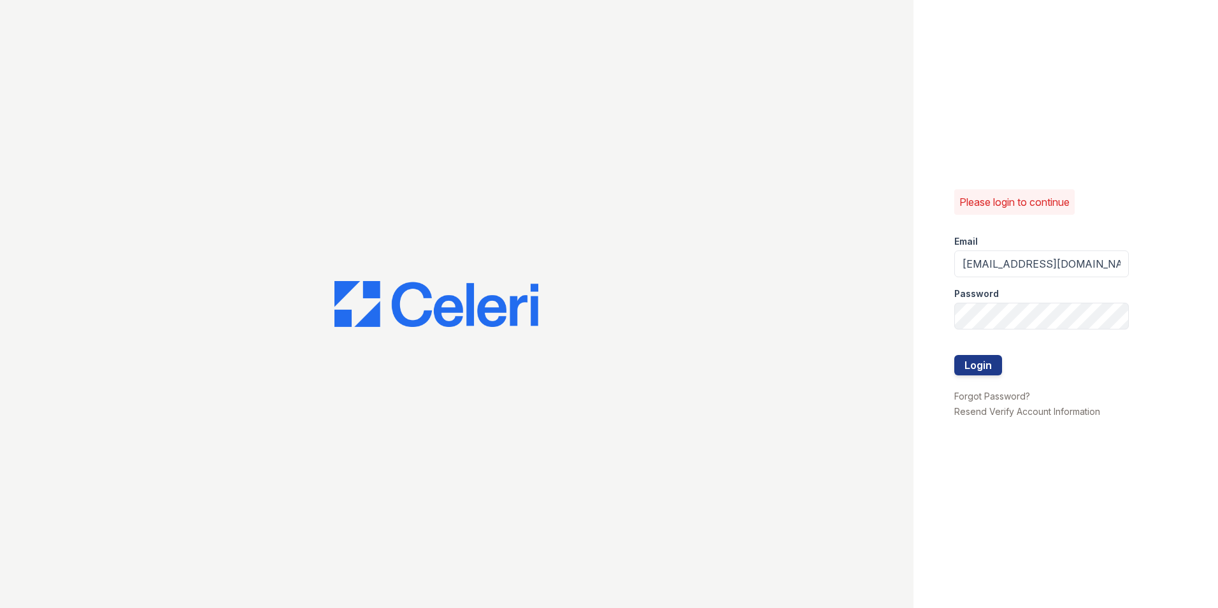 This screenshot has width=1218, height=608. I want to click on label: Email, so click(965, 241).